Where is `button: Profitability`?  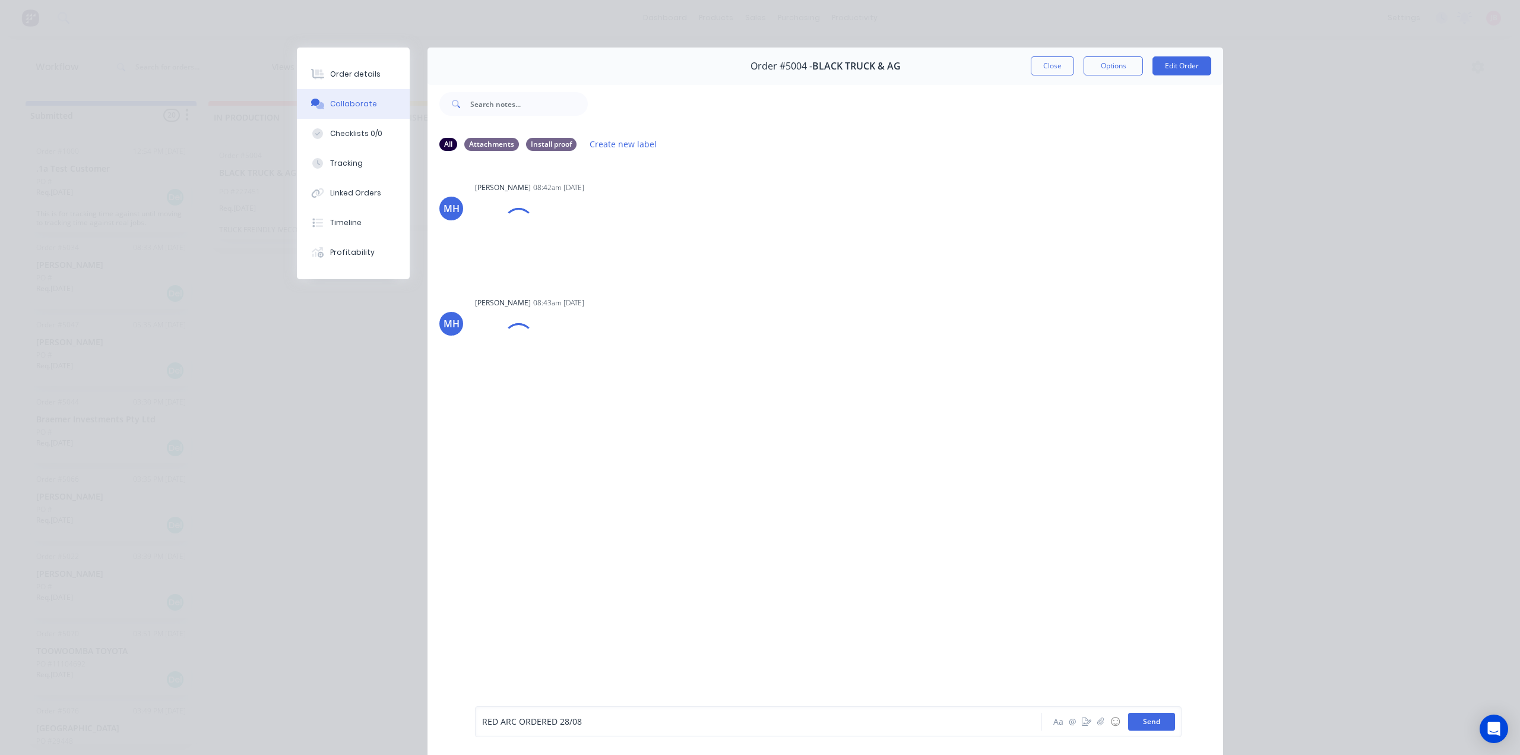 button: Profitability is located at coordinates (353, 252).